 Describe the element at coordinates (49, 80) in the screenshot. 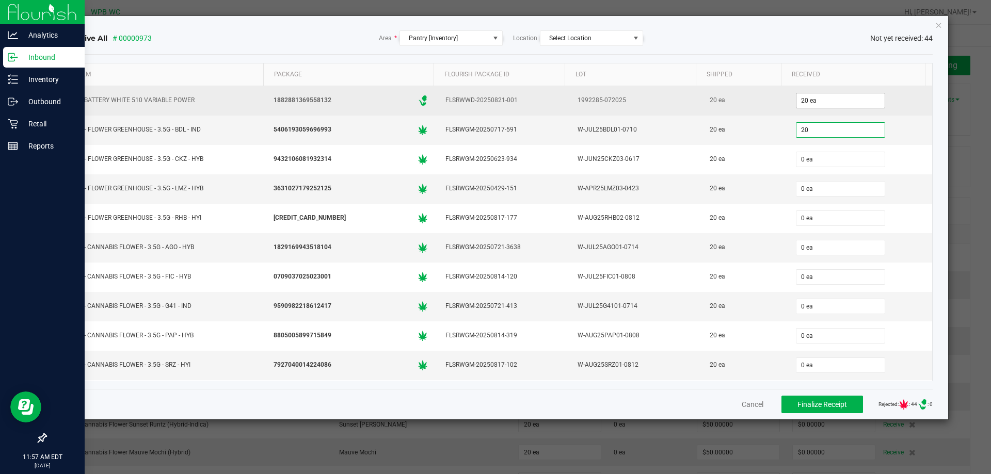

I see `p: Inventory` at that location.